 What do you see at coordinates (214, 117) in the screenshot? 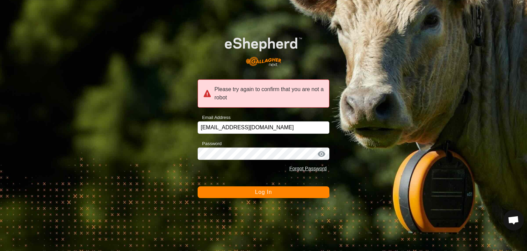
I see `label: Email Address` at bounding box center [214, 117].